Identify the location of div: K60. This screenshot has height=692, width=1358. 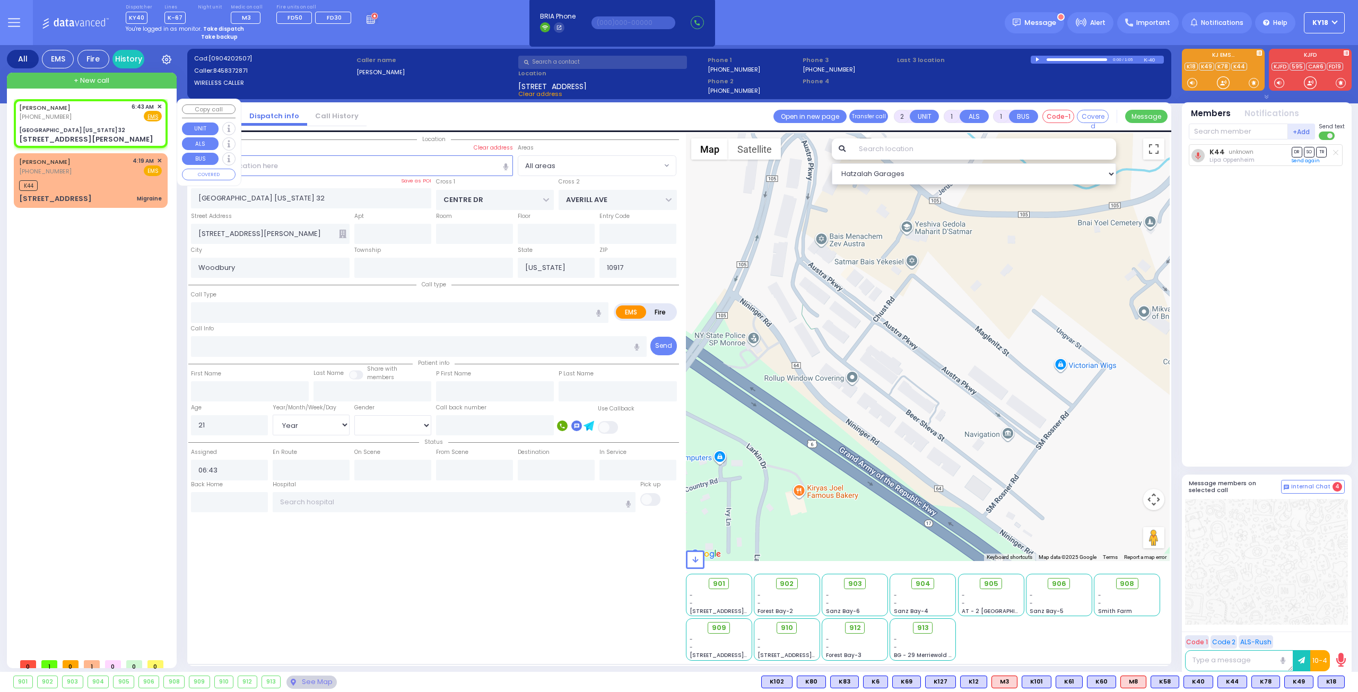
(1101, 682).